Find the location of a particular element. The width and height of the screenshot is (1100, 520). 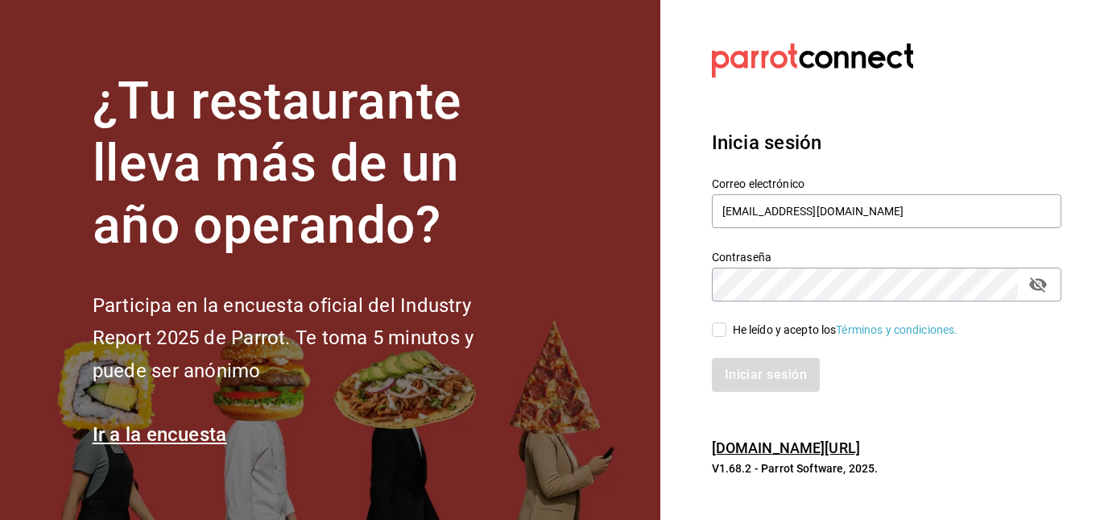

p: V1.68.2 - Parrot Software, 2025. is located at coordinates (887, 468).